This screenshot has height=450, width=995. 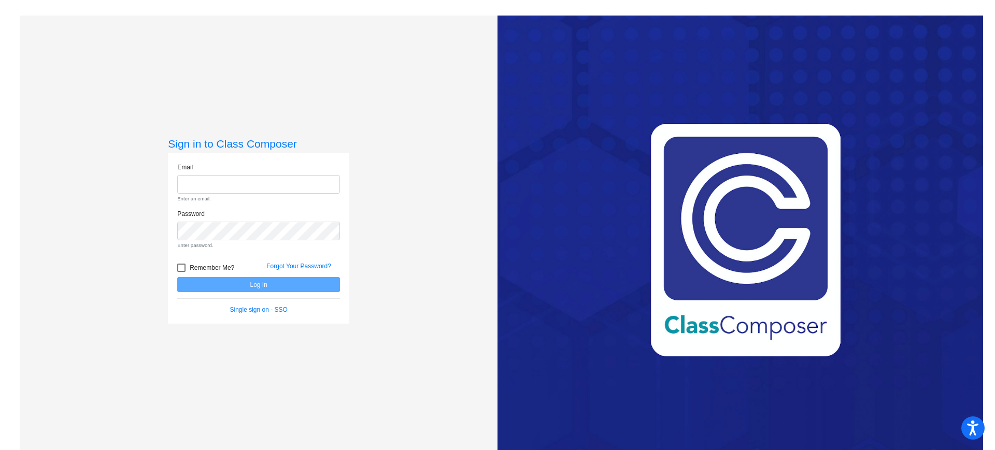 I want to click on a: Single sign on - SSO, so click(x=259, y=310).